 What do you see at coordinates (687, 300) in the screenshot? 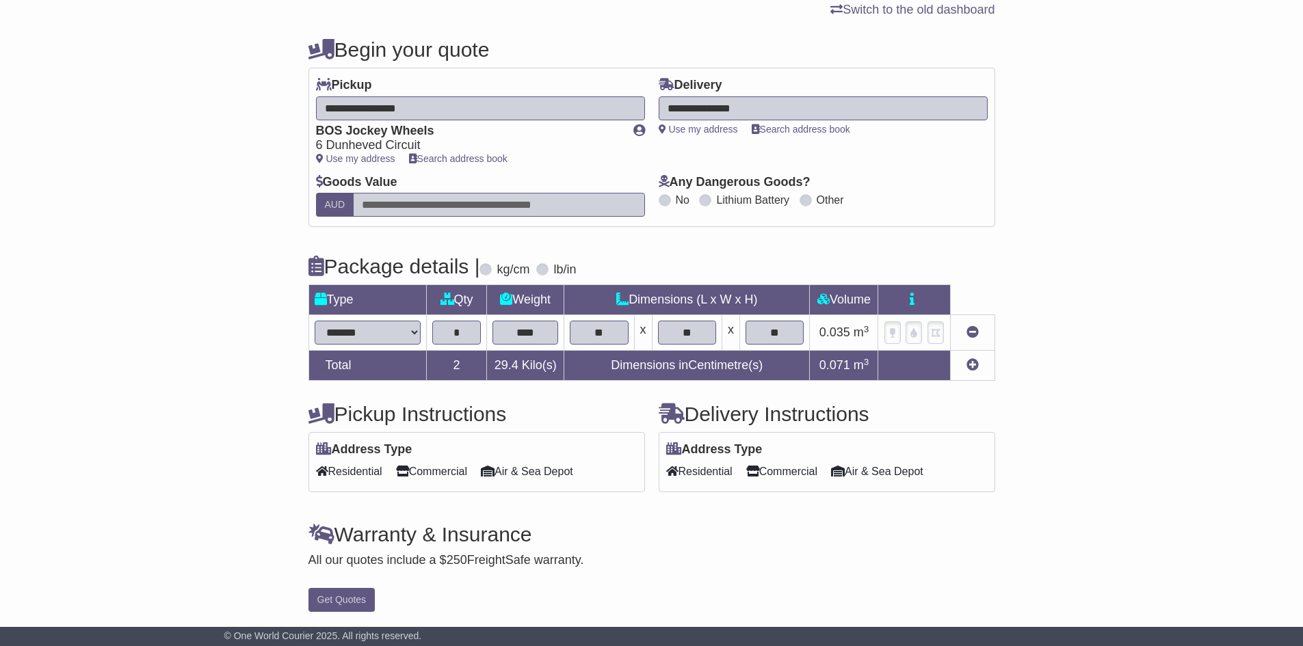
I see `td: Dimensions (L x W x H)` at bounding box center [687, 300].